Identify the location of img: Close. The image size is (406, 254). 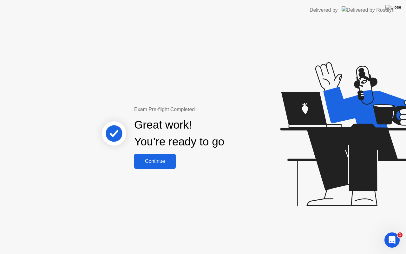
(393, 7).